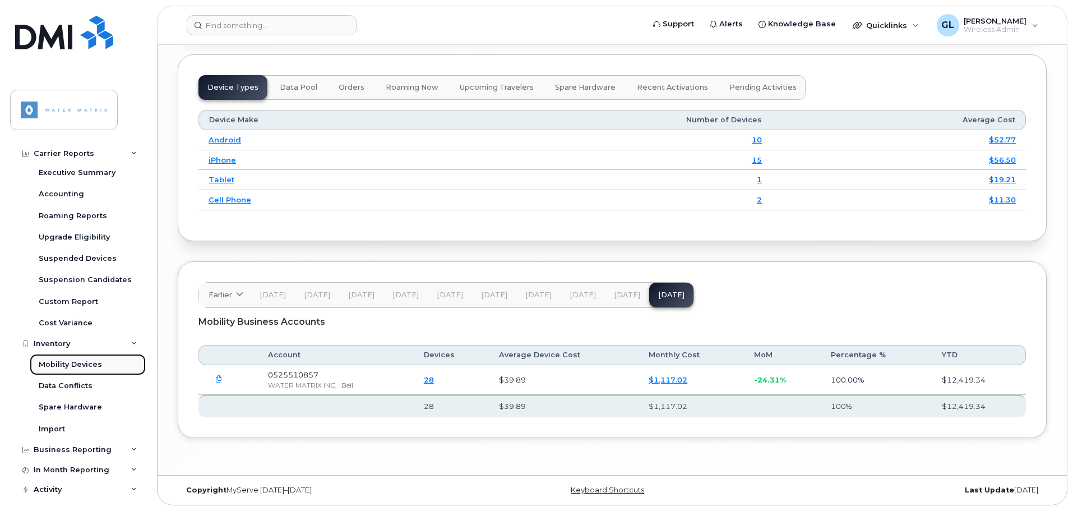 The height and width of the screenshot is (511, 1073). What do you see at coordinates (691, 406) in the screenshot?
I see `th: $1,117.02` at bounding box center [691, 406].